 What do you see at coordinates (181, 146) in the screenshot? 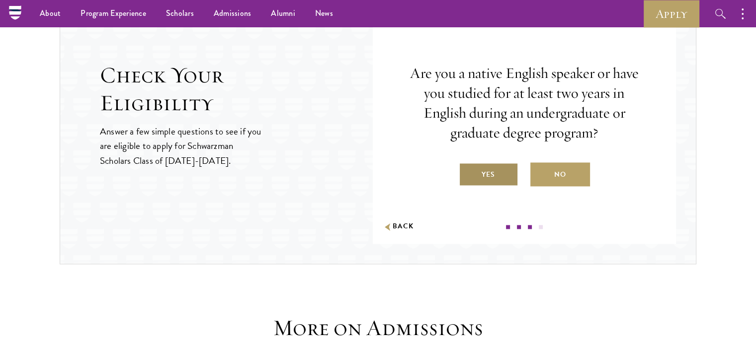
I see `p: Answer a few simple questions to see if you are eligible to apply for Schwarzman Scholars Class o...` at bounding box center [181, 146].